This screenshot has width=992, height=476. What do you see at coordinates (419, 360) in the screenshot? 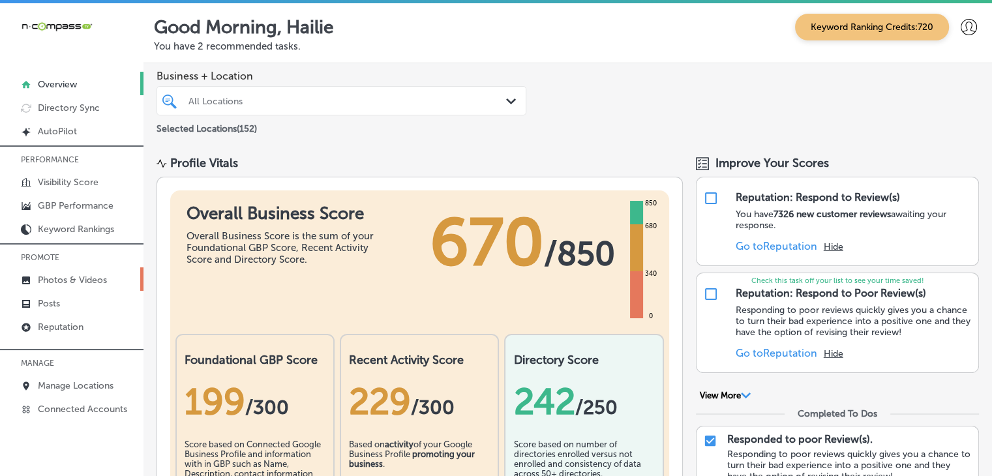
I see `h2: Recent Activity Score` at bounding box center [419, 360].